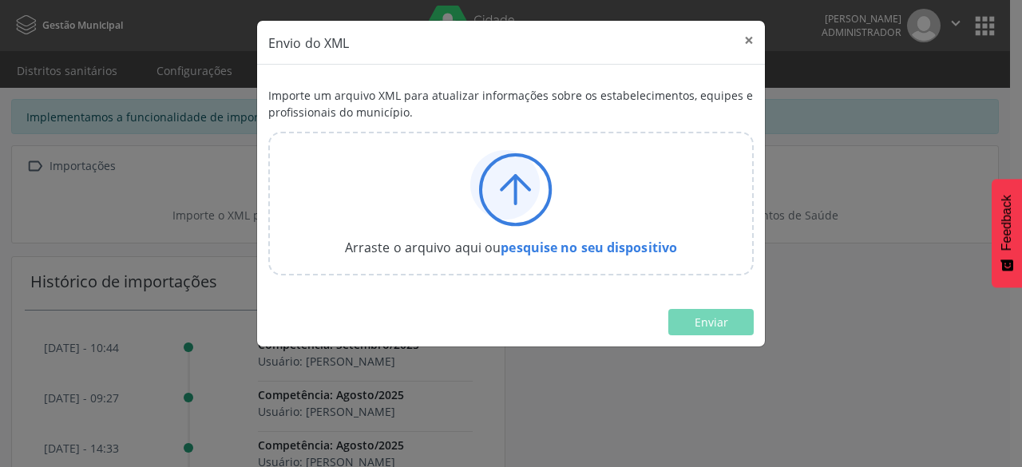 The image size is (1022, 467). What do you see at coordinates (712, 322) in the screenshot?
I see `span: Enviar` at bounding box center [712, 322].